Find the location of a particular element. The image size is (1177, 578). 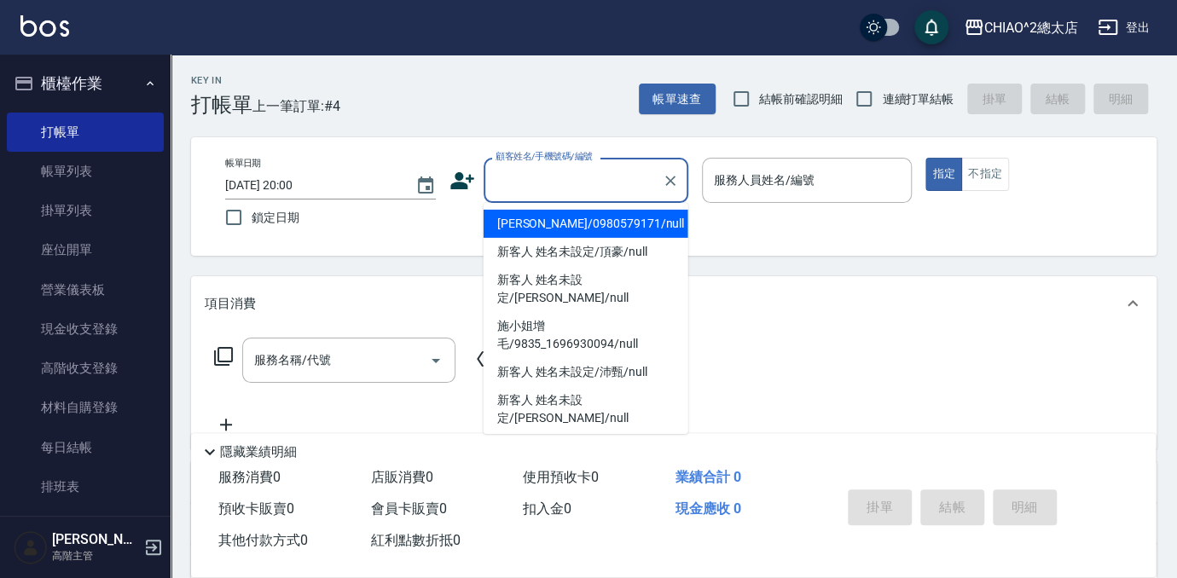

span: 店販消費 0 is located at coordinates (402, 477).